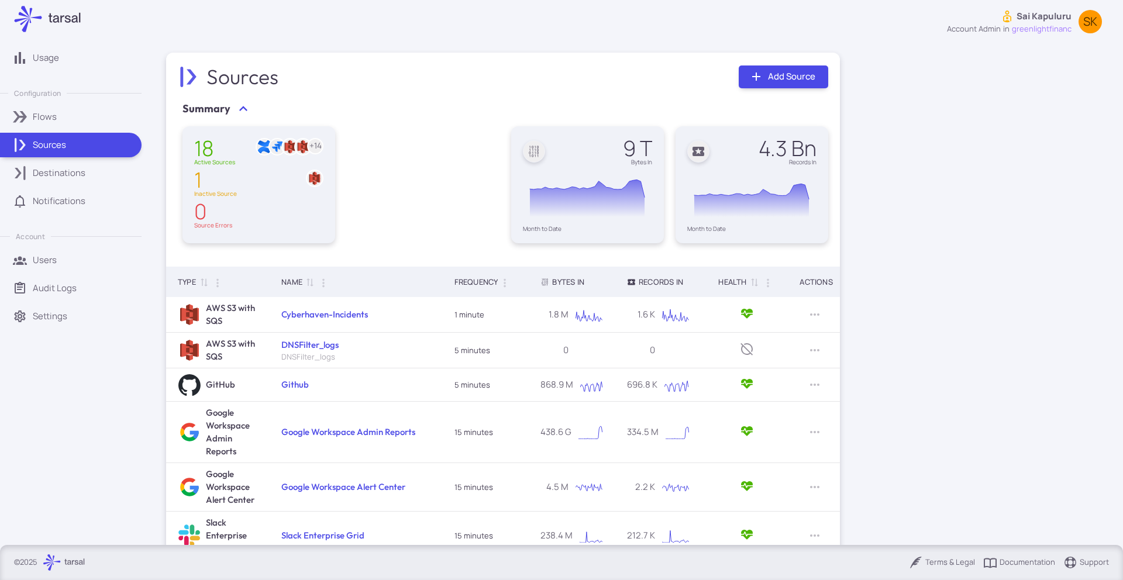 This screenshot has width=1123, height=580. I want to click on div: Source Errors, so click(213, 225).